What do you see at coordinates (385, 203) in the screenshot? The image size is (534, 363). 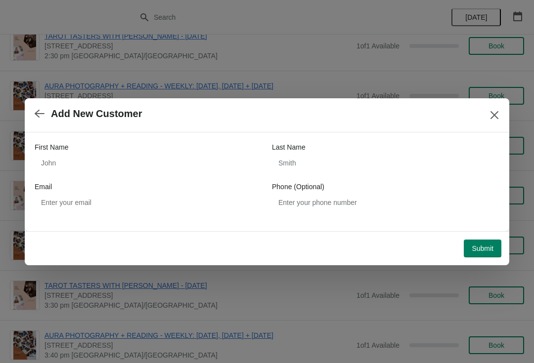 I see `input: Enter your phone number` at bounding box center [385, 203].